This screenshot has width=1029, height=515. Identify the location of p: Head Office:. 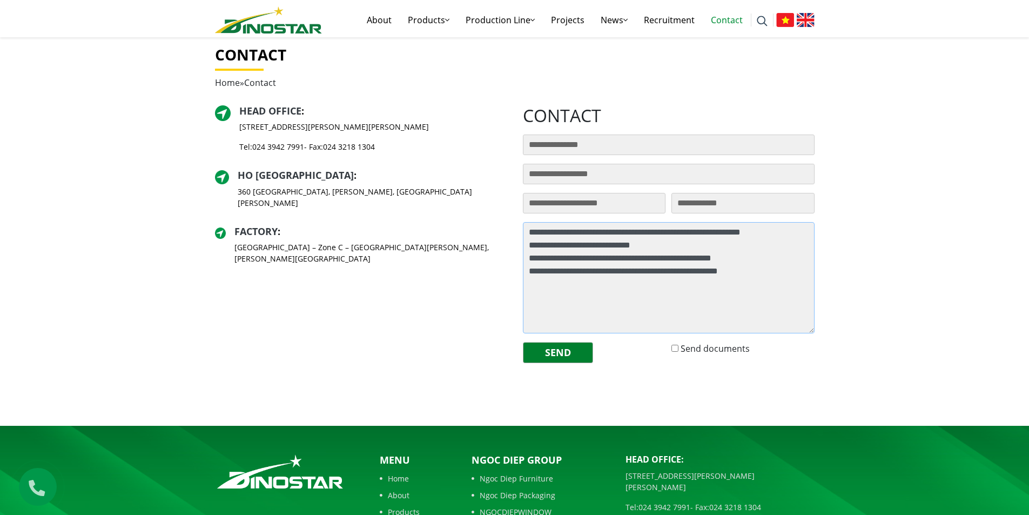
(720, 459).